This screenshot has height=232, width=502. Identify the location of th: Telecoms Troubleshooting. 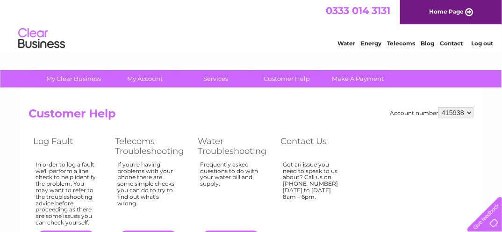
(152, 146).